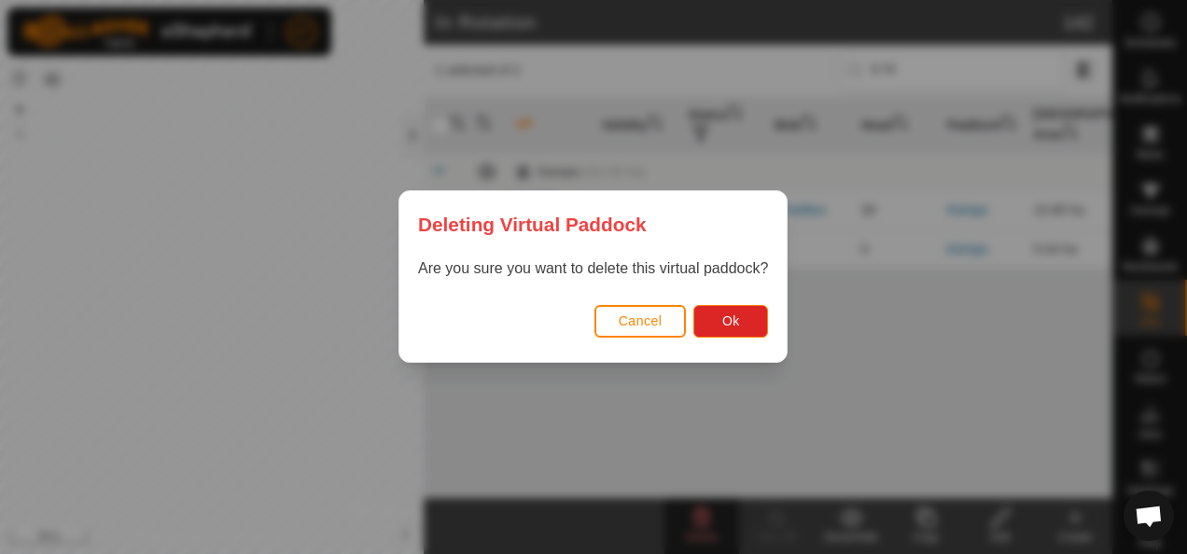 This screenshot has height=554, width=1187. Describe the element at coordinates (592, 270) in the screenshot. I see `p: Are you sure you want to delete this virtual paddock?` at that location.